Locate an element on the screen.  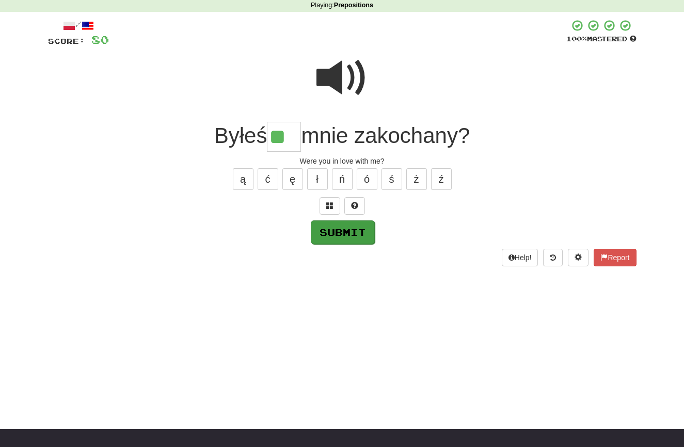
button: Report is located at coordinates (615, 258).